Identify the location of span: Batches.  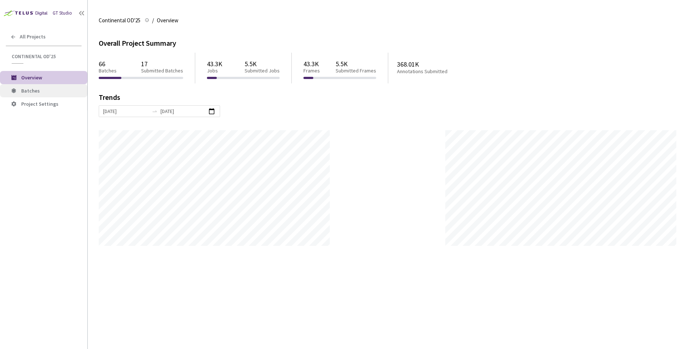
(30, 91).